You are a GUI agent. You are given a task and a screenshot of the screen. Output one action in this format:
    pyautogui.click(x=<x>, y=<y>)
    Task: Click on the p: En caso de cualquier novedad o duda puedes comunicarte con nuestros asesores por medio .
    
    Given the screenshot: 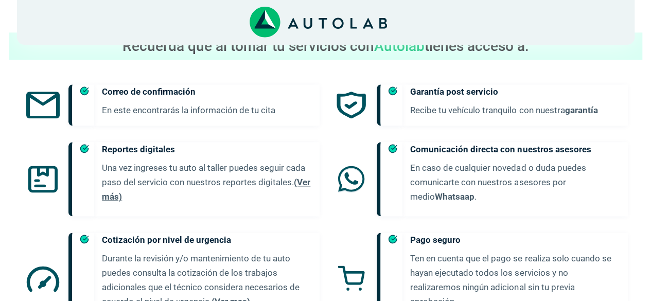 What is the action you would take?
    pyautogui.click(x=515, y=182)
    